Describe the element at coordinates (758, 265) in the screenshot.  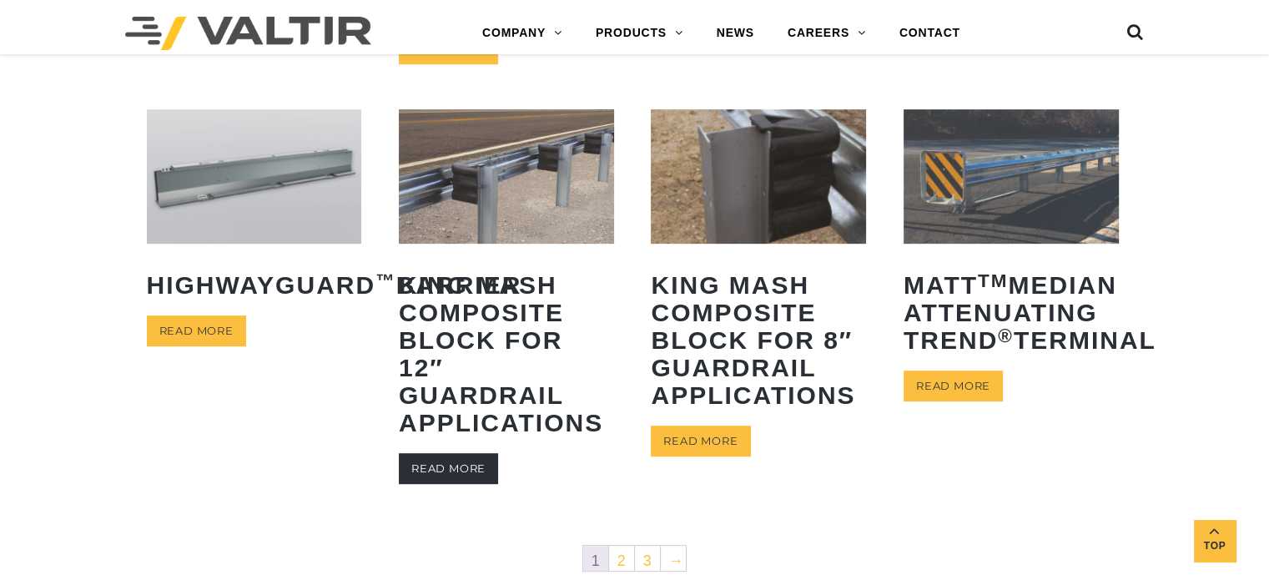
I see `a: King MASH Composite Block for 8″ Guardrail Applications` at that location.